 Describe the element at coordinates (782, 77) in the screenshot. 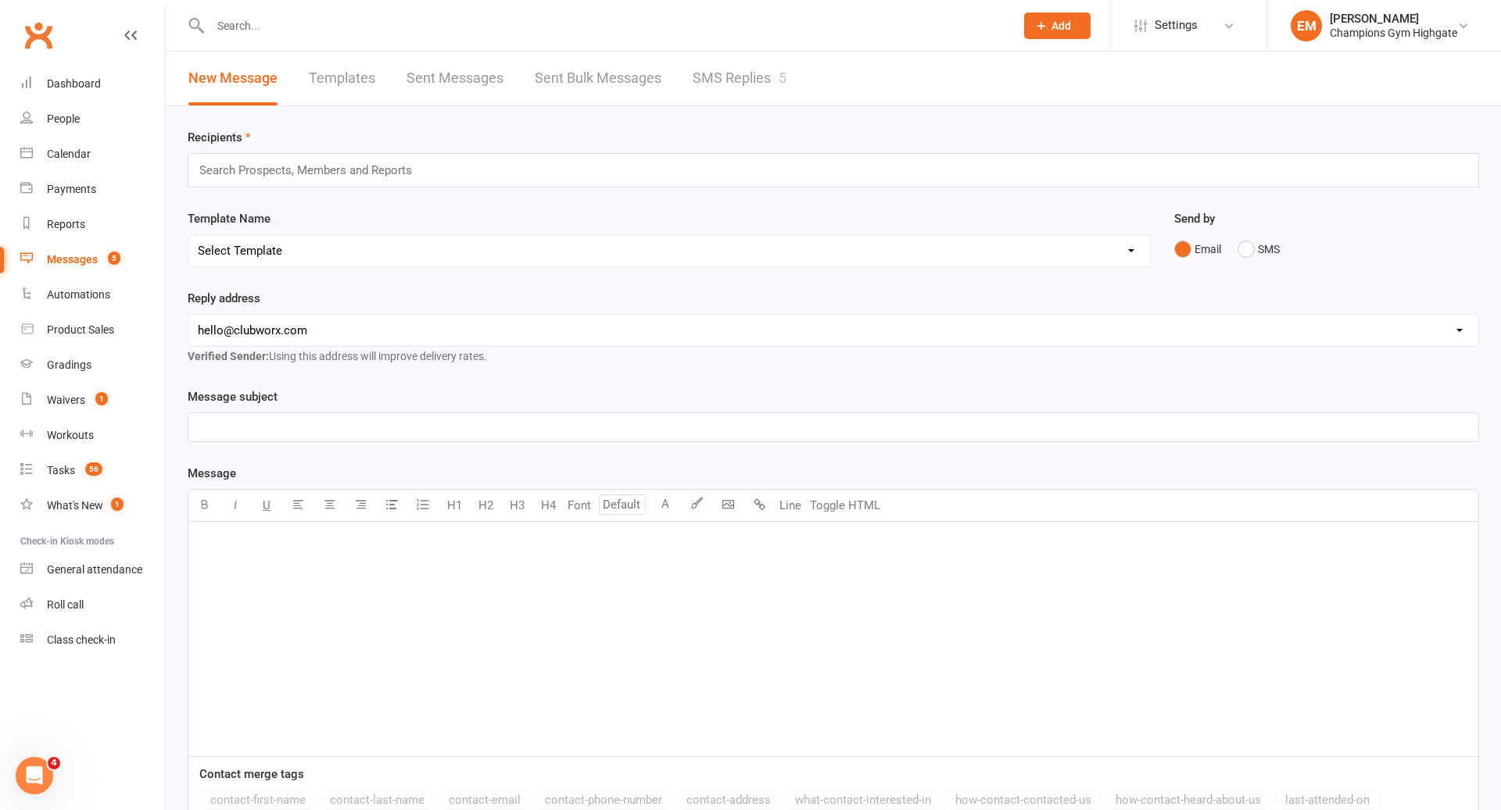

I see `div: 5` at that location.